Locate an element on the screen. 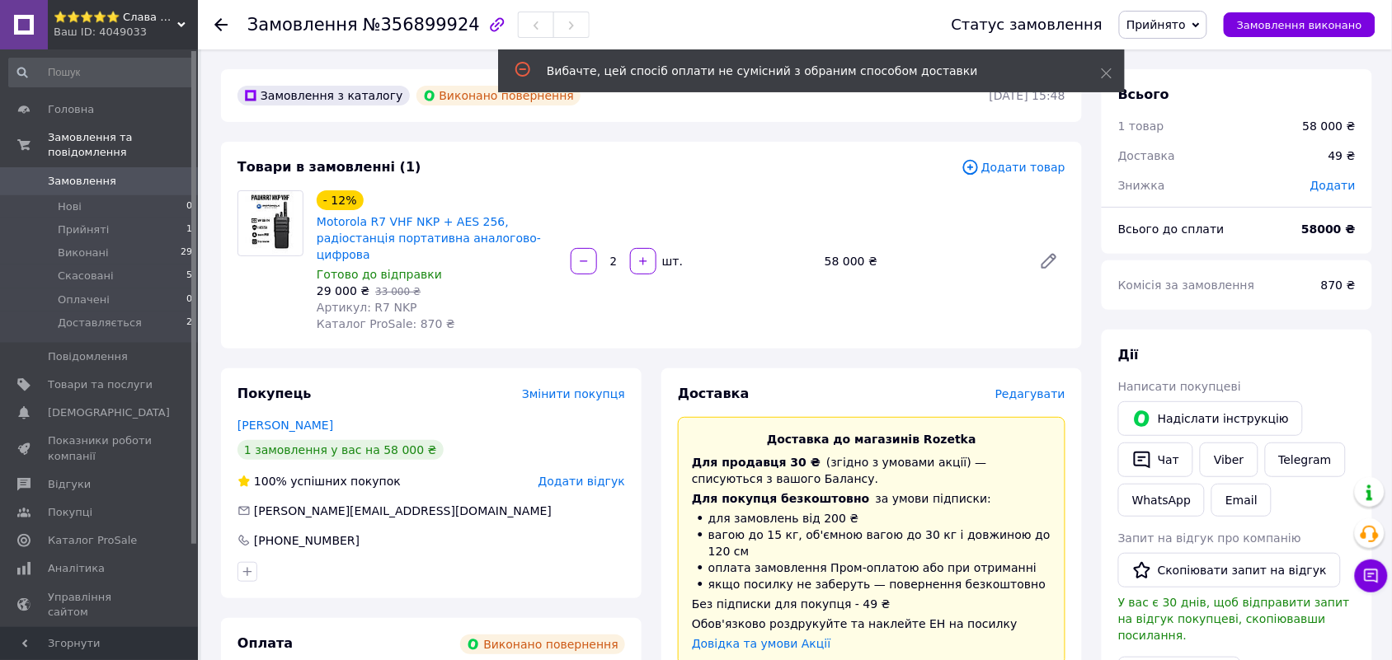  div: Обов'язково роздрукуйте та наклейте ЕН на посилку is located at coordinates (872, 624).